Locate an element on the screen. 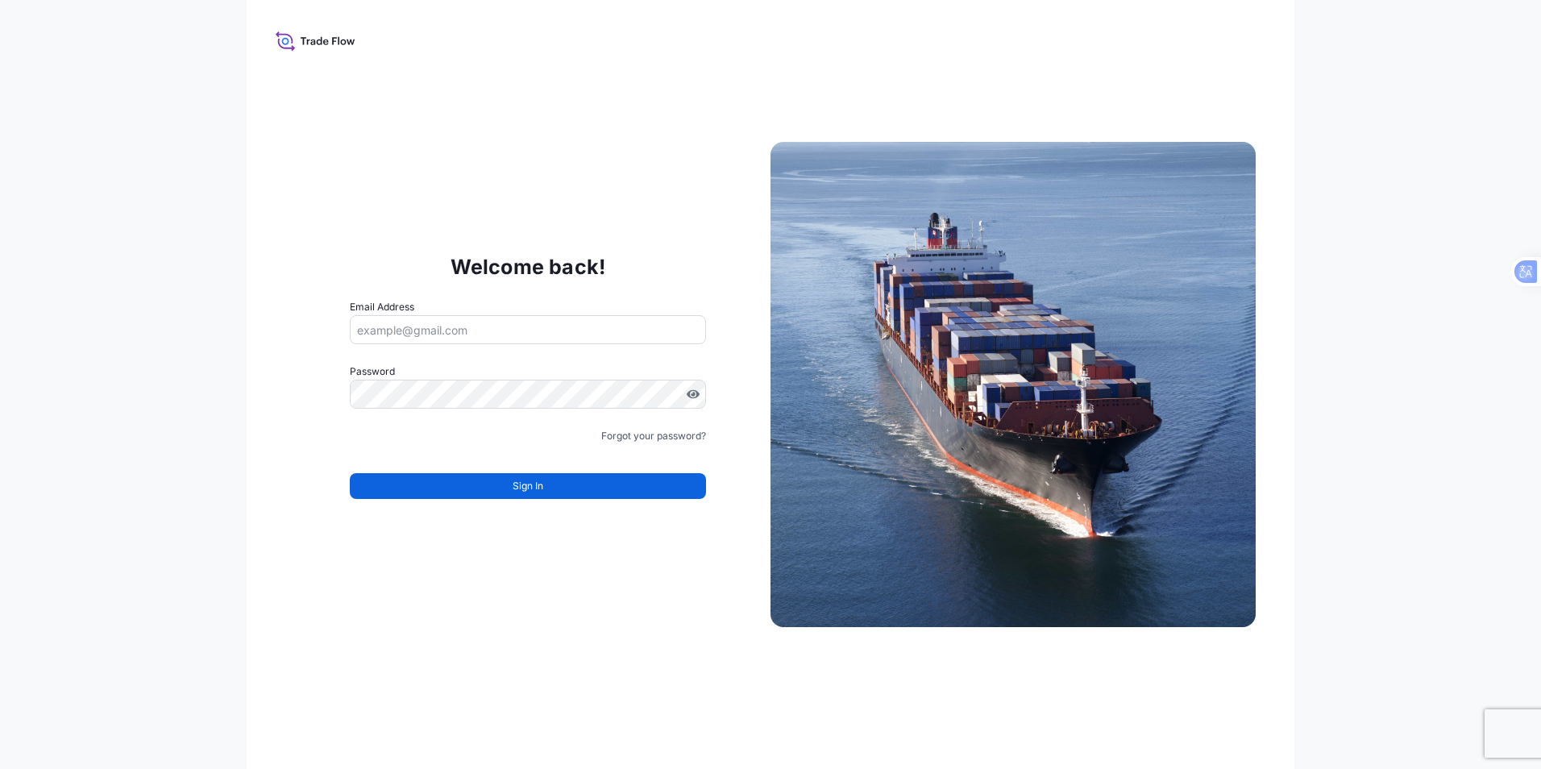 This screenshot has width=1541, height=769. p: Welcome back! is located at coordinates (528, 267).